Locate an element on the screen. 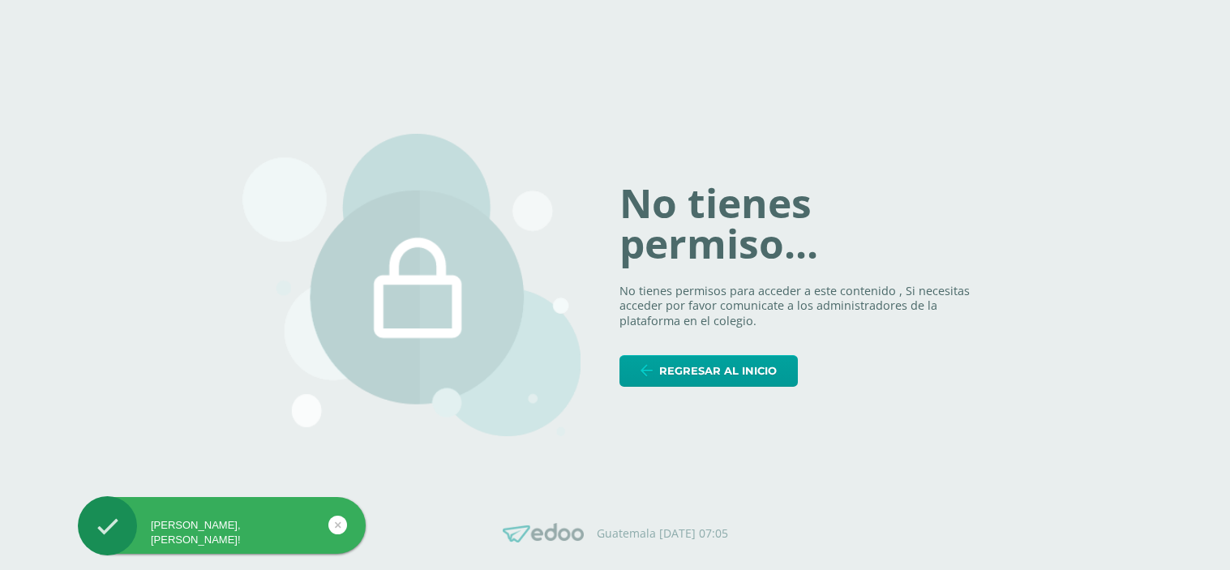 The height and width of the screenshot is (570, 1230). img: Edoo is located at coordinates (543, 533).